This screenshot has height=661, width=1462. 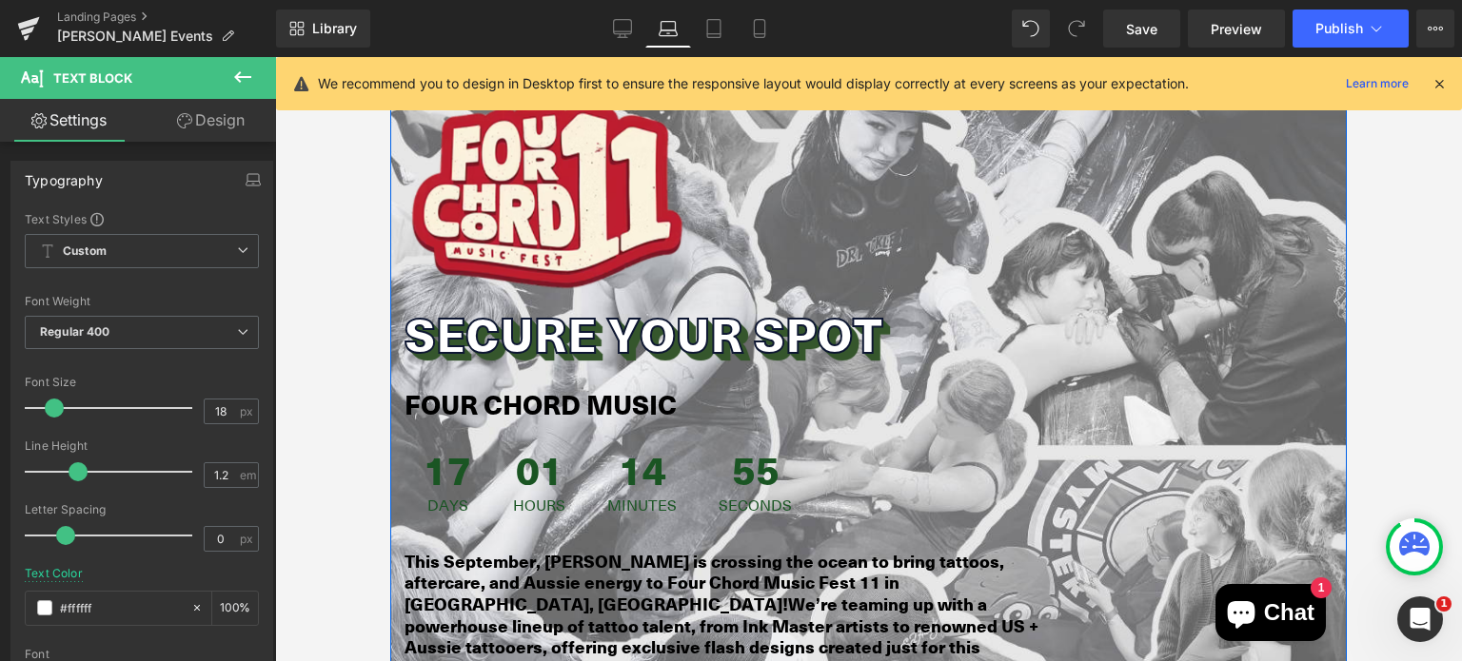 I want to click on a: New Library, so click(x=323, y=29).